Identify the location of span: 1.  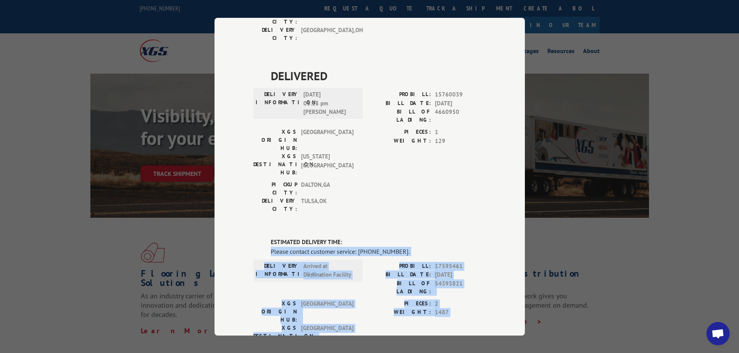
(460, 132).